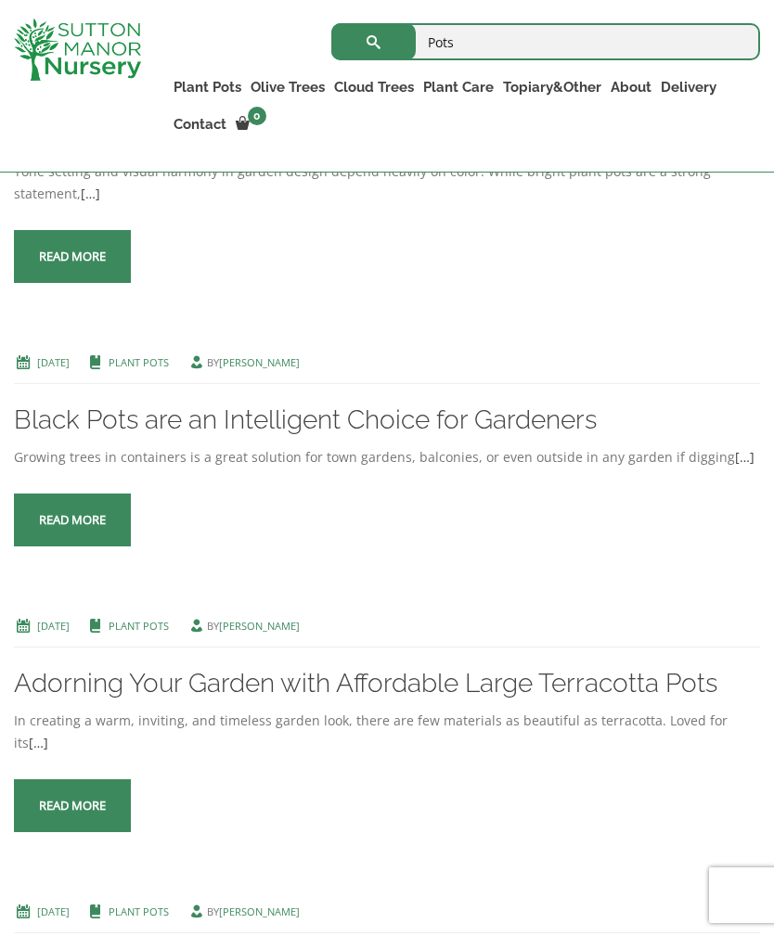  What do you see at coordinates (77, 49) in the screenshot?
I see `img: logo` at bounding box center [77, 49].